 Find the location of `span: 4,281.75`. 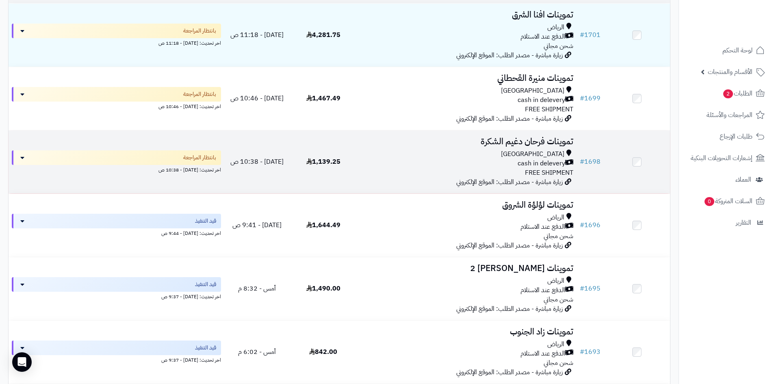

span: 4,281.75 is located at coordinates (323, 35).